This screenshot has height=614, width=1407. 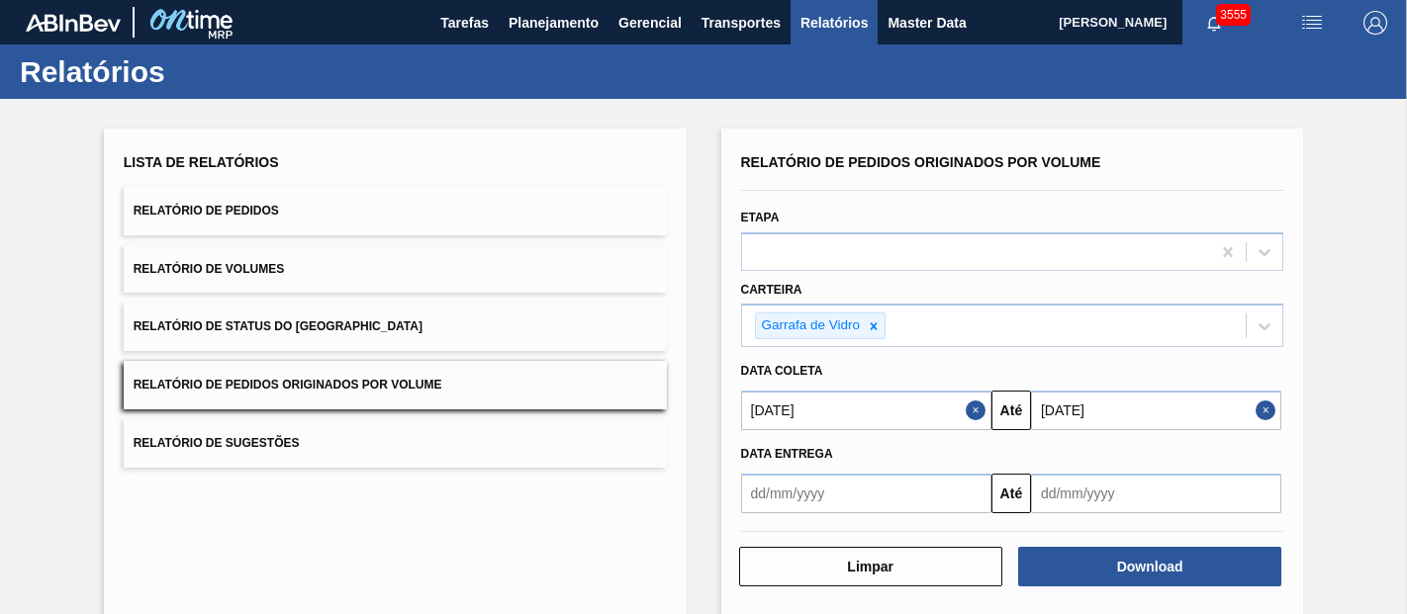 I want to click on span: Relatórios, so click(x=834, y=23).